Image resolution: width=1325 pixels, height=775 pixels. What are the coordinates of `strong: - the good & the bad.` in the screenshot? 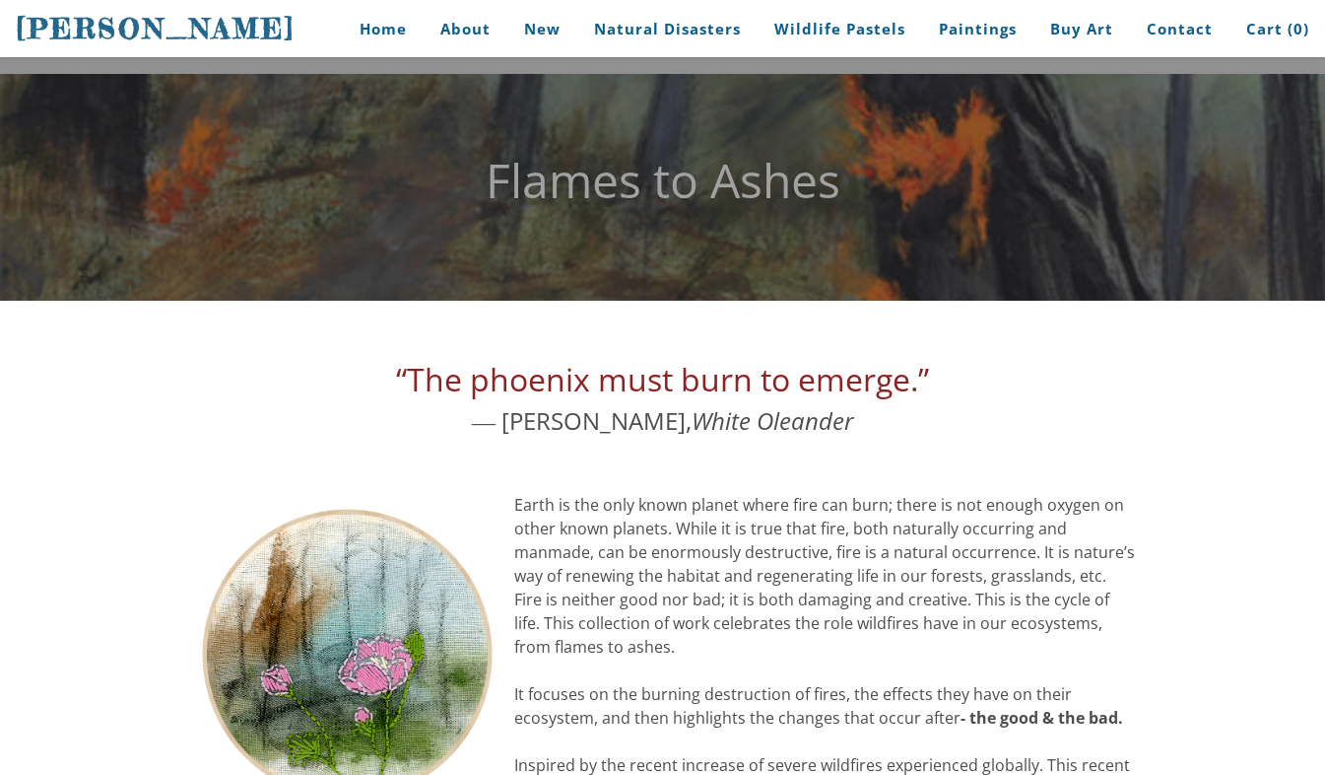 It's located at (1042, 717).